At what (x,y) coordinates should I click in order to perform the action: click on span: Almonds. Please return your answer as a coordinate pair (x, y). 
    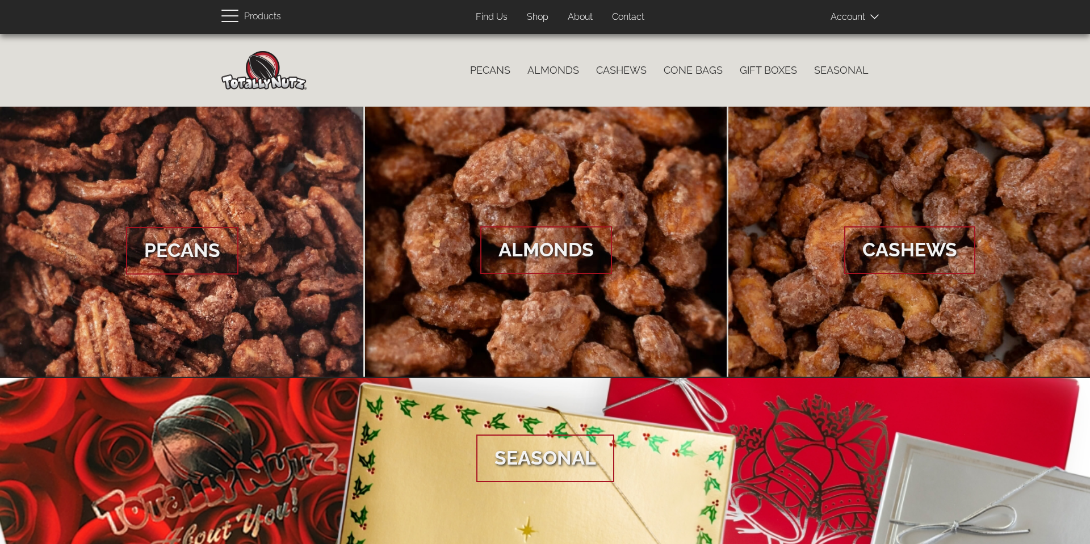
    Looking at the image, I should click on (546, 250).